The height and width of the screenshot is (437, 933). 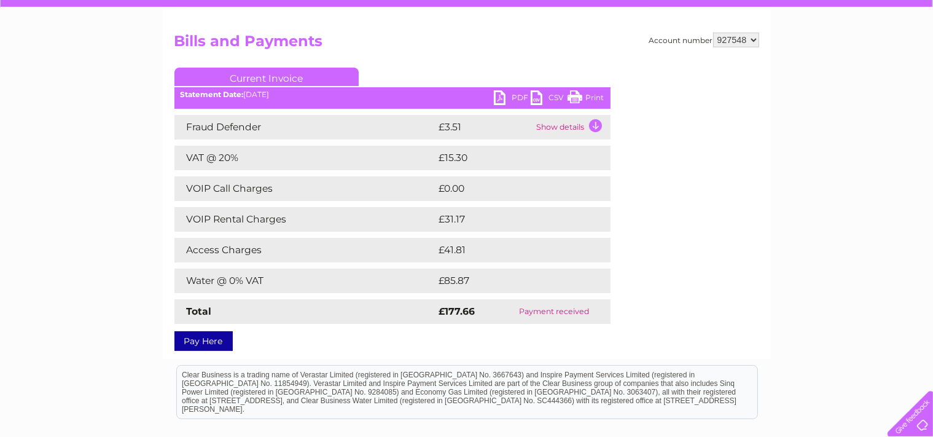 I want to click on td: VOIP Rental Charges, so click(x=305, y=219).